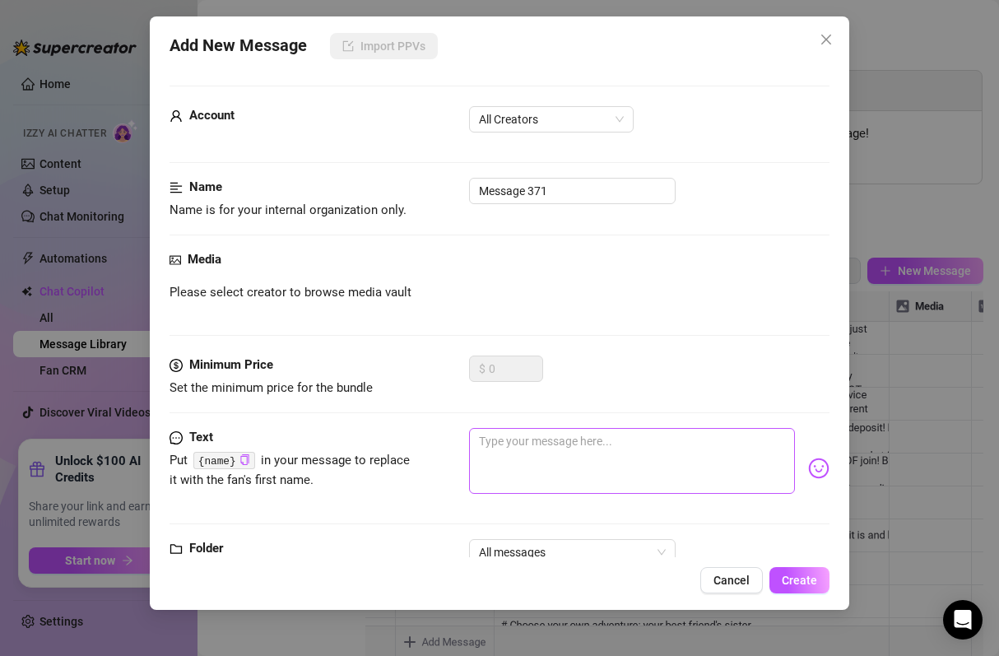  What do you see at coordinates (826, 39) in the screenshot?
I see `span: Close` at bounding box center [826, 39].